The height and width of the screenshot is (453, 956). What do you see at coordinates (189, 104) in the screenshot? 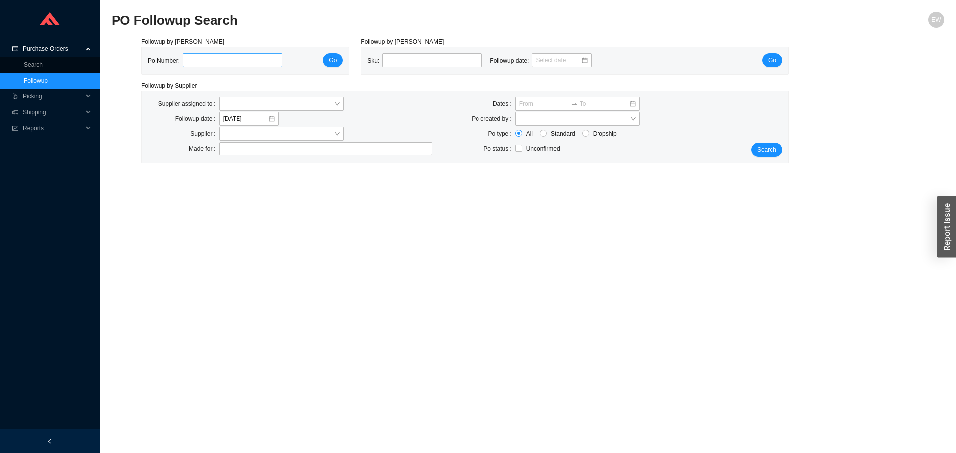
I see `label: Supplier assigned to` at bounding box center [189, 104].